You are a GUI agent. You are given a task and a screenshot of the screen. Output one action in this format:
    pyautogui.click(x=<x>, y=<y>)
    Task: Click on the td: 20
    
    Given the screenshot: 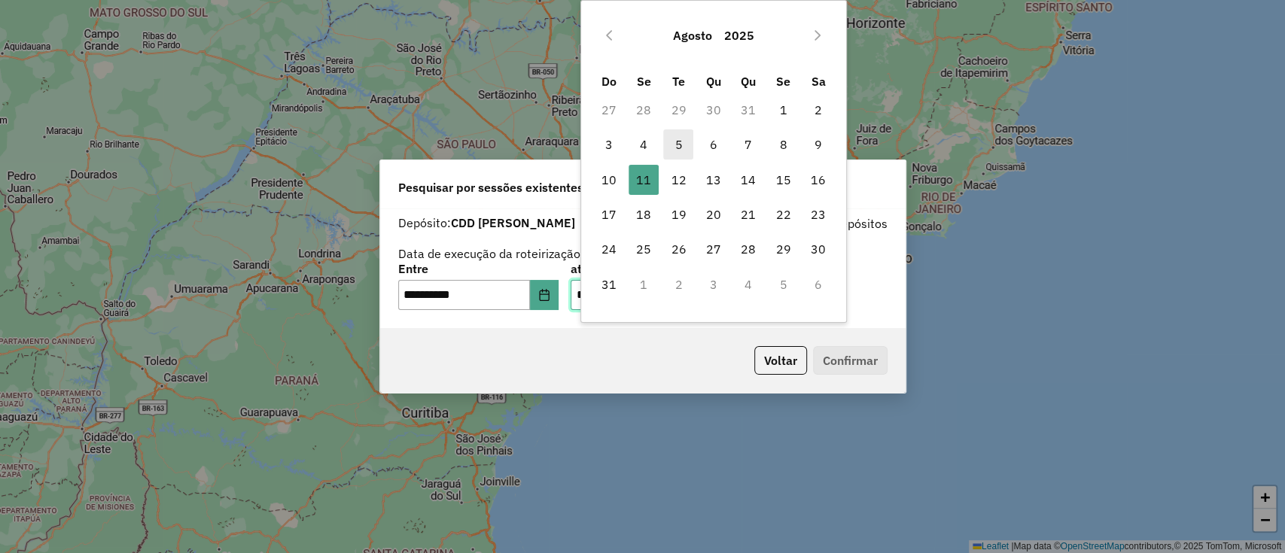 What is the action you would take?
    pyautogui.click(x=714, y=215)
    